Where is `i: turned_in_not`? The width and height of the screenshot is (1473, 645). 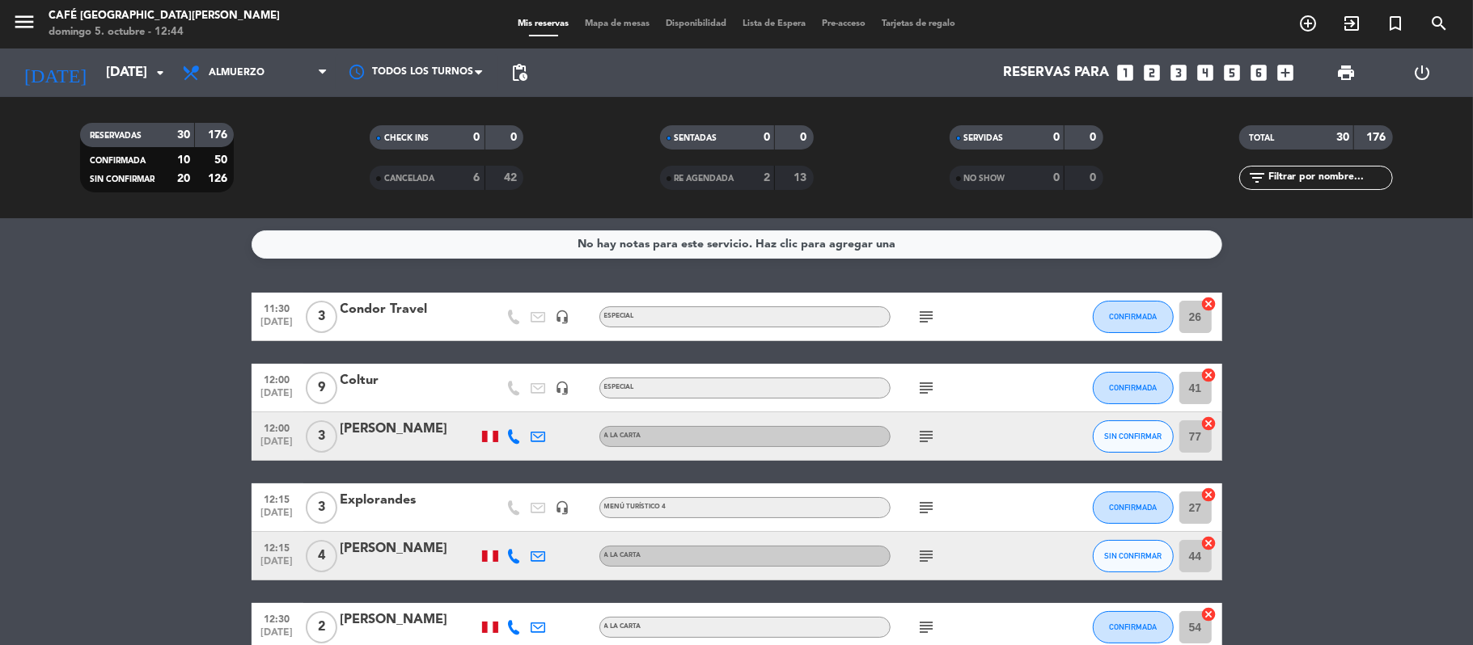 i: turned_in_not is located at coordinates (1395, 23).